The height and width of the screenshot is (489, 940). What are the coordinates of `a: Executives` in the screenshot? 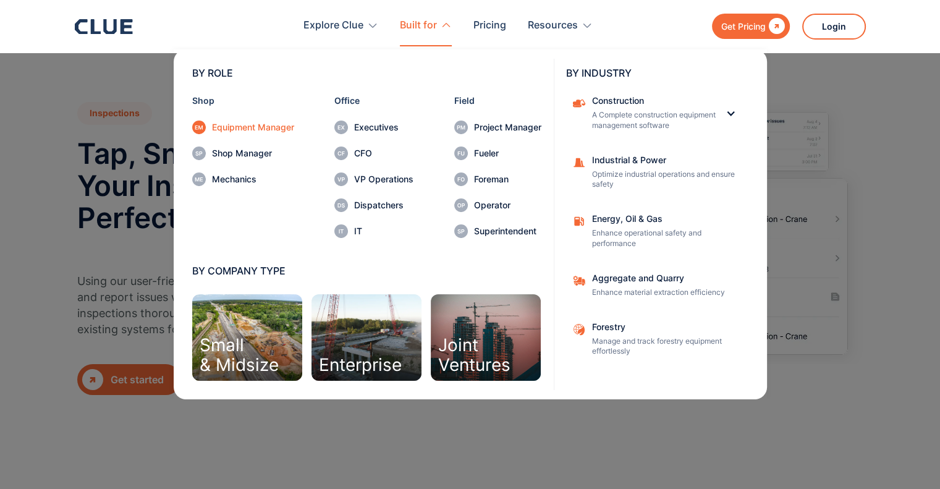 It's located at (374, 127).